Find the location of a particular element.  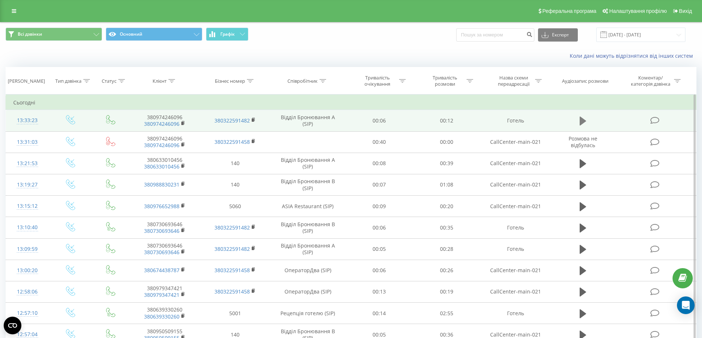

a: 380633010456 is located at coordinates (162, 166).